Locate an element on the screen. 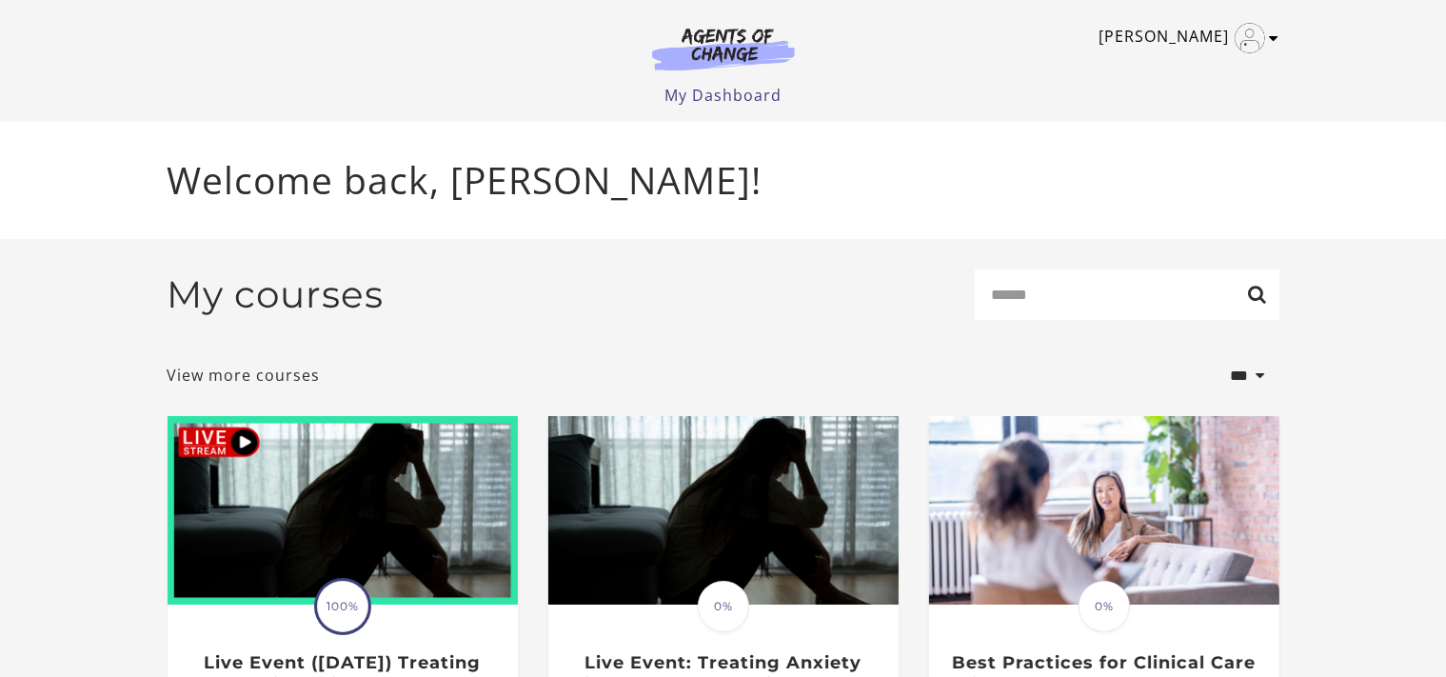  a: Toggle menu is located at coordinates (1184, 38).